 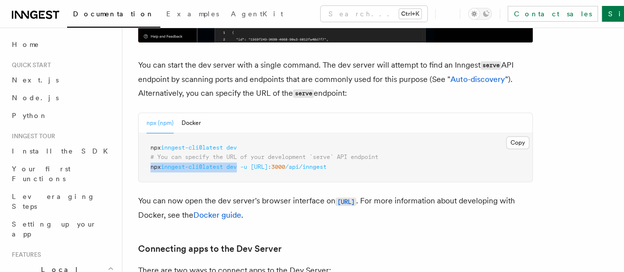 I want to click on a: Next.js, so click(x=62, y=80).